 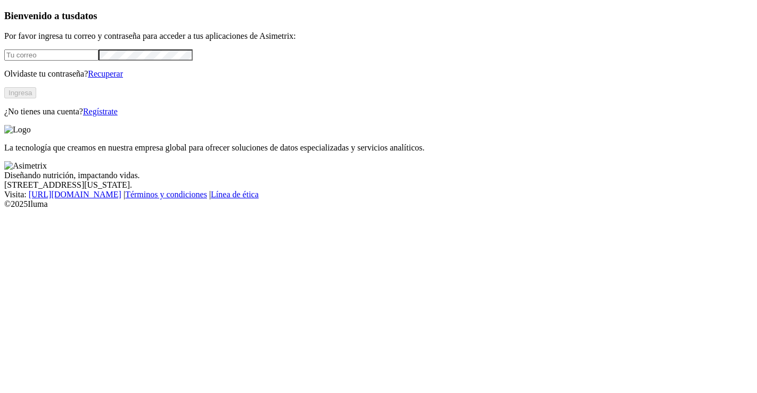 I want to click on p: Por favor ingresa tu correo y contraseña para acceder a tus aplicaciones de Asimetrix:, so click(x=378, y=36).